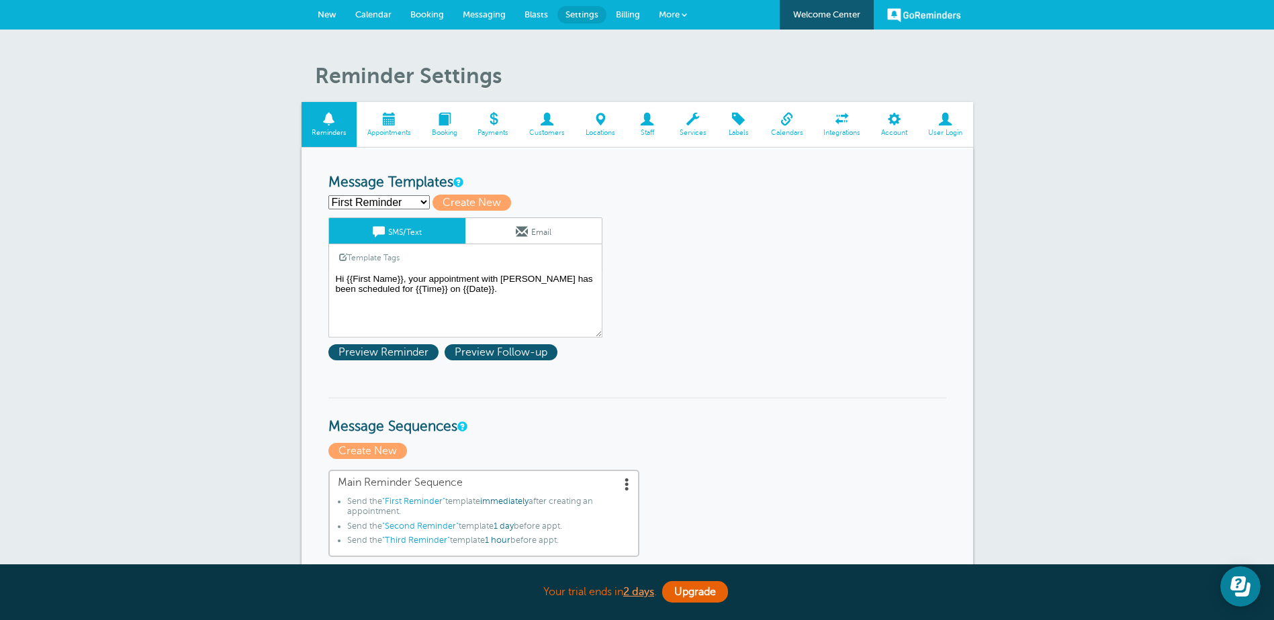 Image resolution: width=1274 pixels, height=620 pixels. What do you see at coordinates (497, 540) in the screenshot?
I see `span: 1 hour` at bounding box center [497, 540].